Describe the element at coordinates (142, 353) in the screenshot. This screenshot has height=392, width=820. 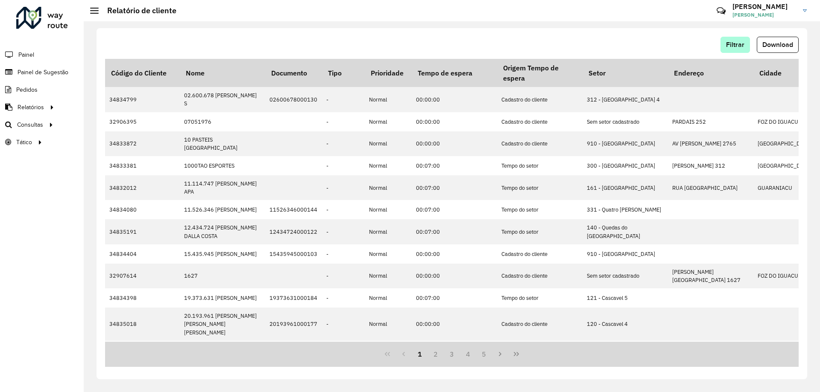
I see `td: 34831960` at that location.